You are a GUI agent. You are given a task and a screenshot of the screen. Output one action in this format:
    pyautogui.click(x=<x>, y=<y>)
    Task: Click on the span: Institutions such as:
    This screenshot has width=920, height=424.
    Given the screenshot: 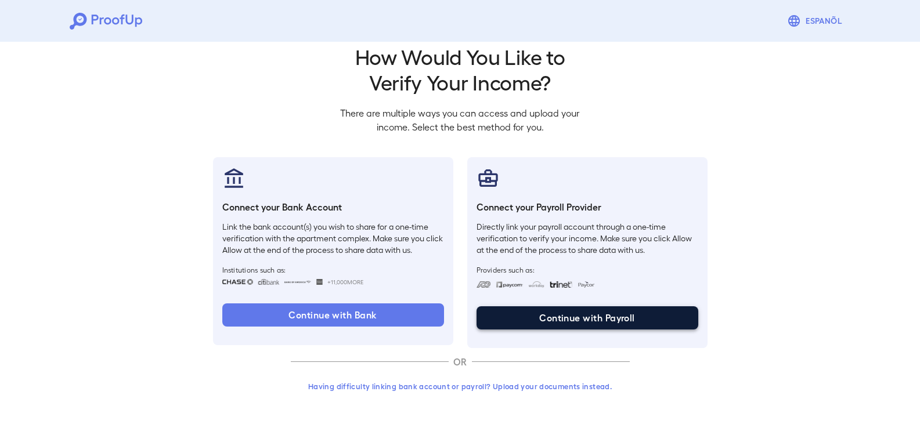 What is the action you would take?
    pyautogui.click(x=333, y=270)
    